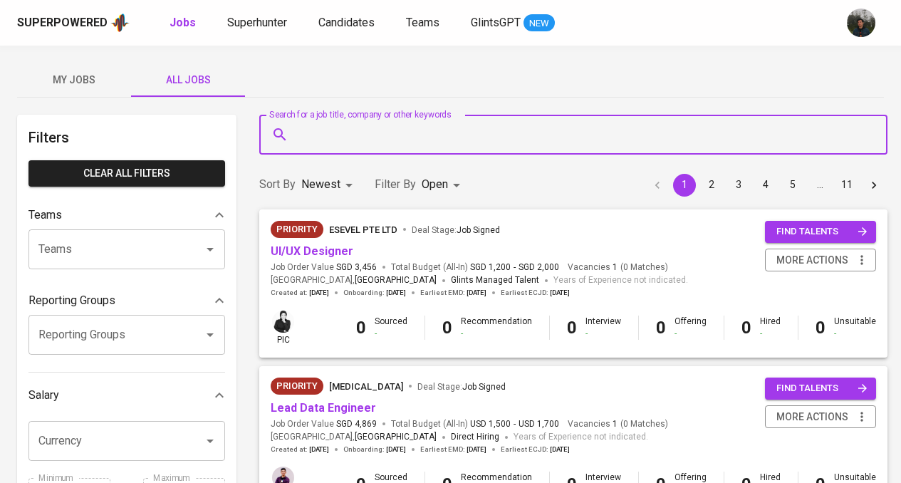  What do you see at coordinates (422, 22) in the screenshot?
I see `span: Teams` at bounding box center [422, 22].